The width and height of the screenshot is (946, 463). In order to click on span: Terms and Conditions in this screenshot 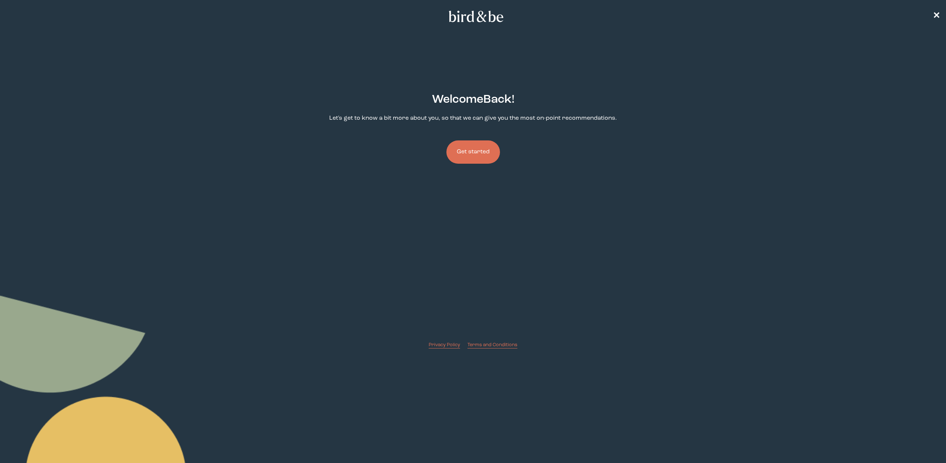, I will do `click(492, 345)`.